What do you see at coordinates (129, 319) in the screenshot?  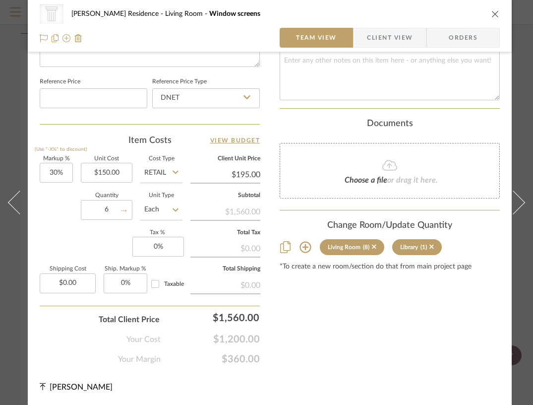 I see `span: Total Client Price` at bounding box center [129, 319].